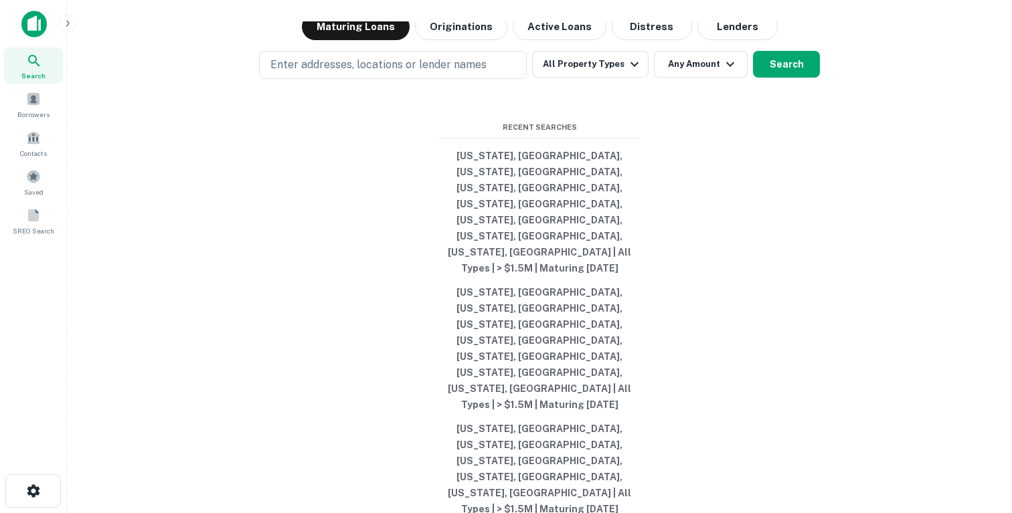  Describe the element at coordinates (786, 64) in the screenshot. I see `button: Search` at that location.